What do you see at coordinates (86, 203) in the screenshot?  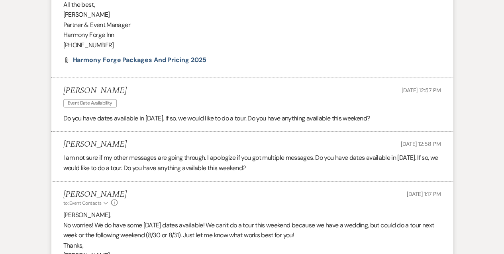 I see `button: to: Event Contacts` at bounding box center [86, 203].